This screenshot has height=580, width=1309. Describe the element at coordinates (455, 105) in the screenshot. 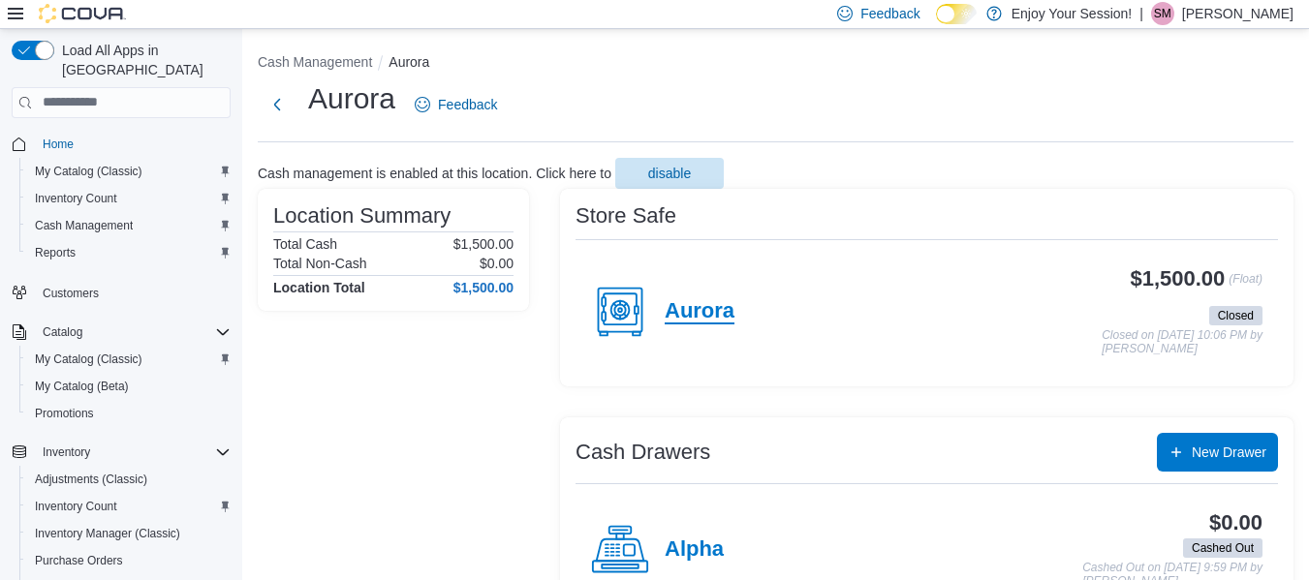

I see `a: Feedback` at that location.